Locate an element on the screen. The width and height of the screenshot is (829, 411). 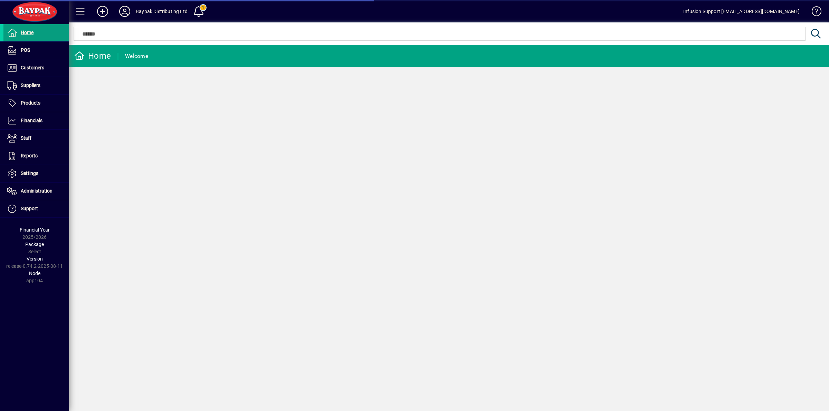
span: Support is located at coordinates (29, 209).